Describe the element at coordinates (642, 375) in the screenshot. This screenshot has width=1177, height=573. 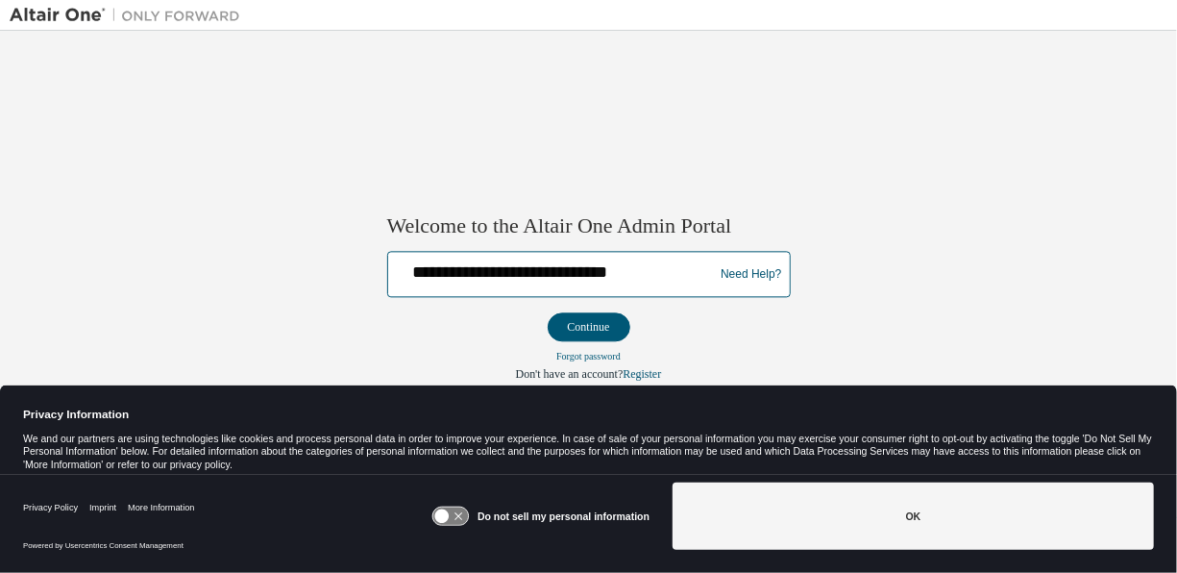
I see `a: Register` at that location.